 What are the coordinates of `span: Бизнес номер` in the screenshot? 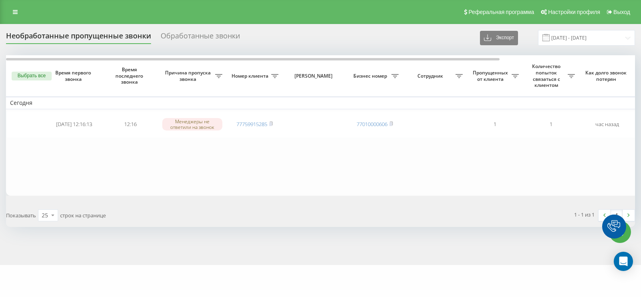 It's located at (371, 76).